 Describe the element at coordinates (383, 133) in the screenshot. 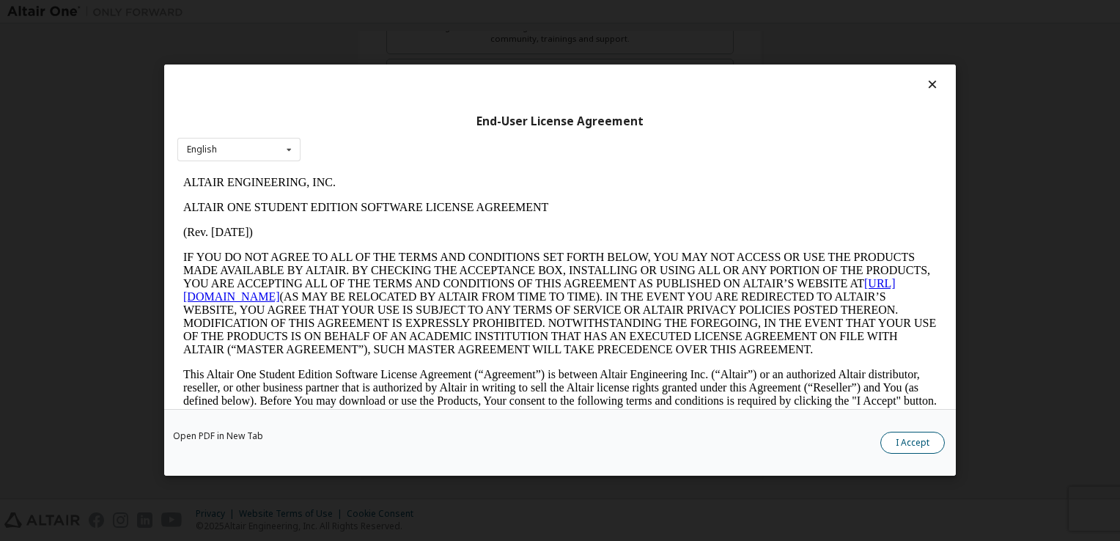

I see `p: IF YOU DO NOT AGREE TO ALL OF THE TERMS AND CONDITIONS SET FORTH BELOW, YOU MAY NOT ACCESS OR USE...` at that location.